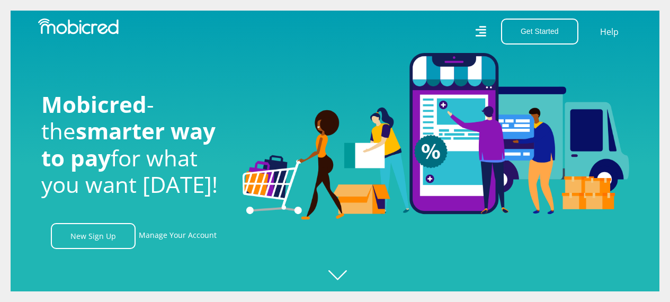  I want to click on a: Manage Your Account, so click(178, 236).